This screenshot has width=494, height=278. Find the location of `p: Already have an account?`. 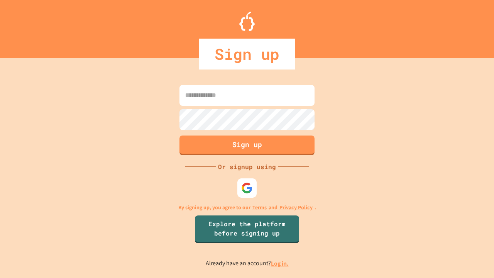

p: Already have an account? is located at coordinates (247, 263).